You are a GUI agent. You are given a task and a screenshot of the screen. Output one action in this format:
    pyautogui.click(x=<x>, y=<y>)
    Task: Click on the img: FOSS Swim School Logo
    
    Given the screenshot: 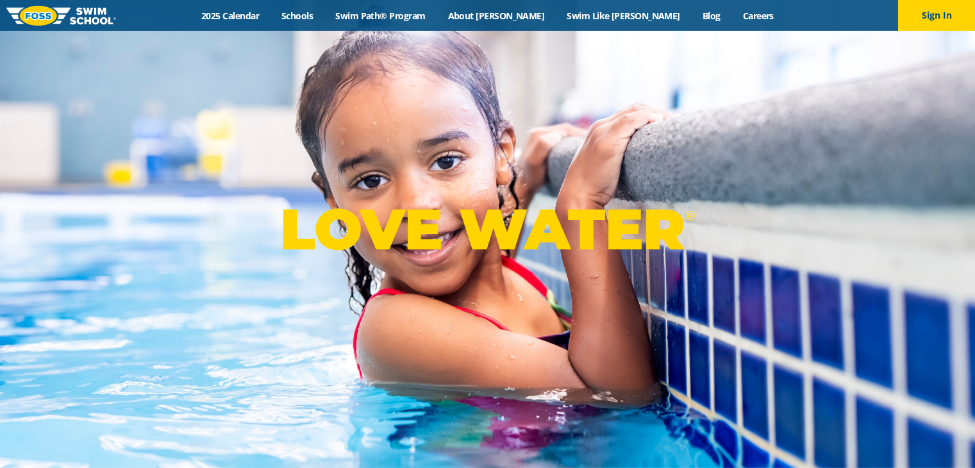 What is the action you would take?
    pyautogui.click(x=61, y=15)
    